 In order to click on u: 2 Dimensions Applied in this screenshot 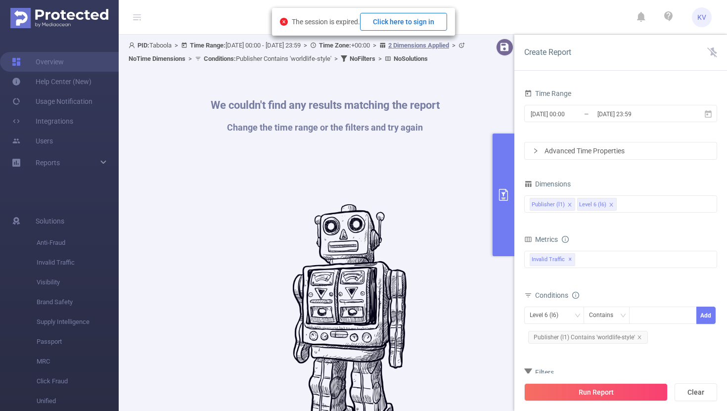, I will do `click(418, 45)`.